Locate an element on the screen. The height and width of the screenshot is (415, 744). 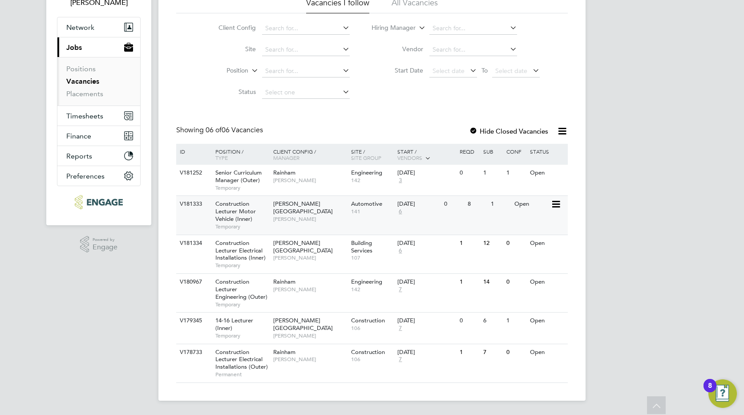
div: V178733 is located at coordinates (193, 352).